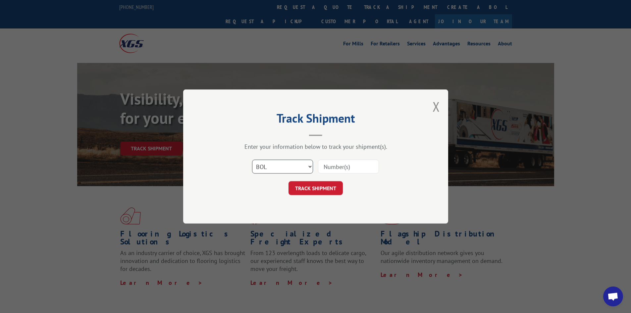 Image resolution: width=631 pixels, height=313 pixels. Describe the element at coordinates (613, 297) in the screenshot. I see `div: Open chat` at that location.